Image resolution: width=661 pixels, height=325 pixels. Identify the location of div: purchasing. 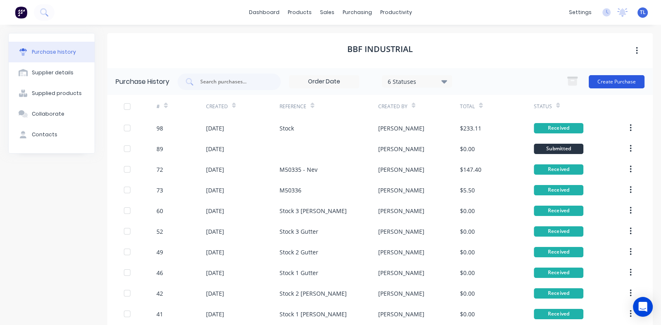
(357, 12).